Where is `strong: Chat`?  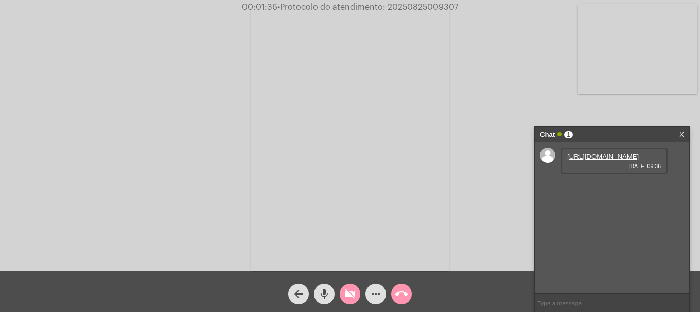 strong: Chat is located at coordinates (547, 135).